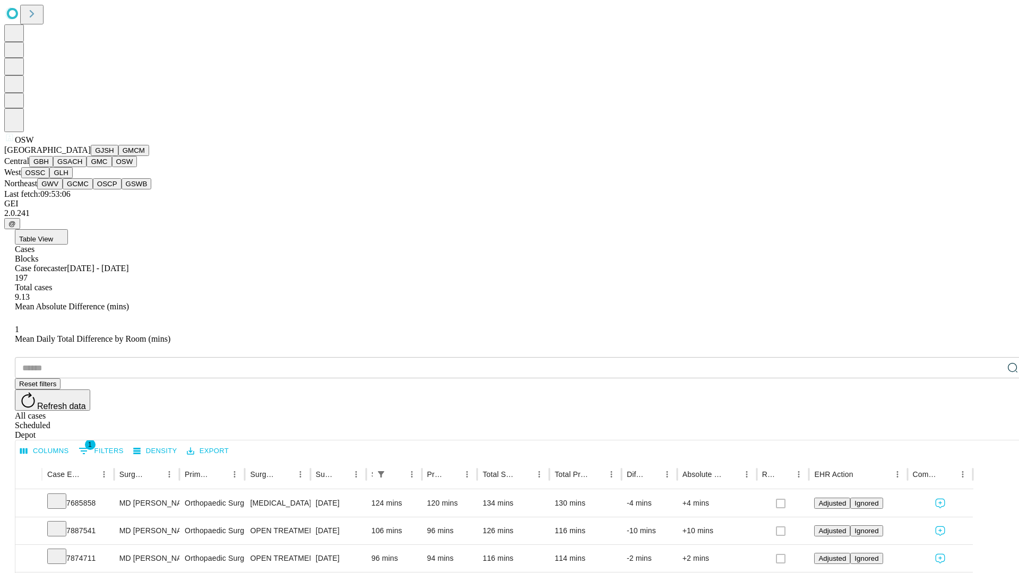 This screenshot has width=1019, height=573. Describe the element at coordinates (717, 558) in the screenshot. I see `div: +2 mins` at that location.